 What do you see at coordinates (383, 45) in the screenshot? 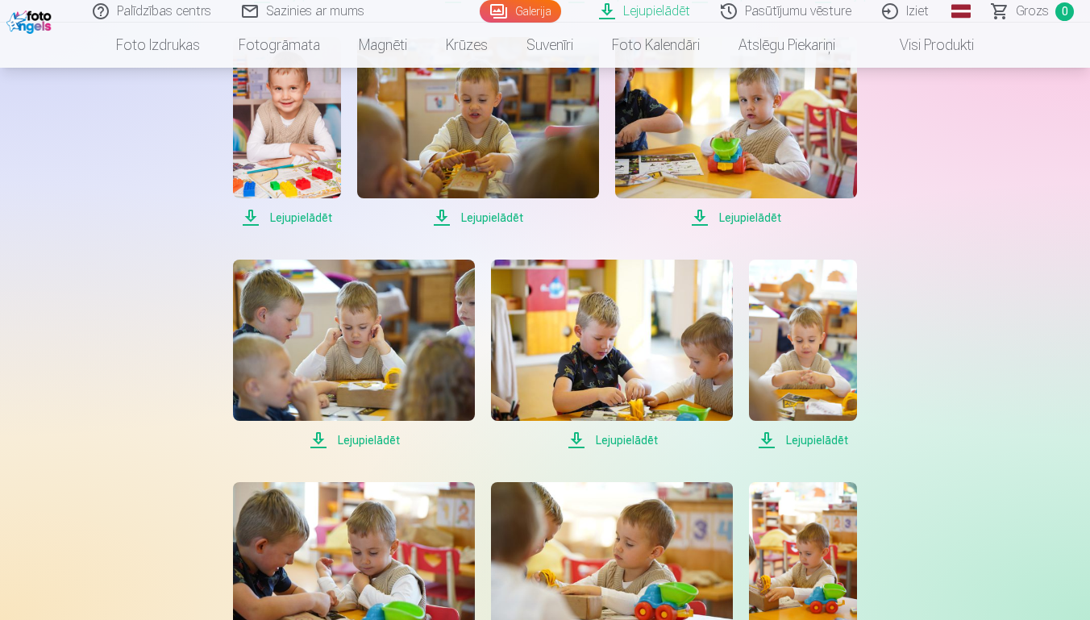
I see `a: Magnēti` at bounding box center [383, 45].